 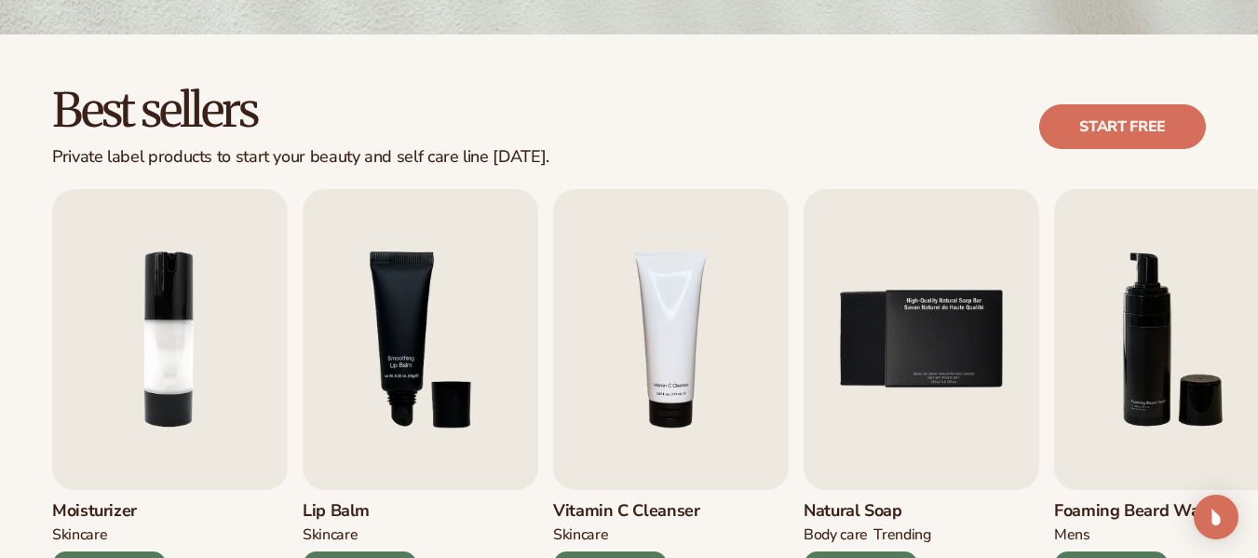 What do you see at coordinates (580, 534) in the screenshot?
I see `div: Skincare` at bounding box center [580, 534].